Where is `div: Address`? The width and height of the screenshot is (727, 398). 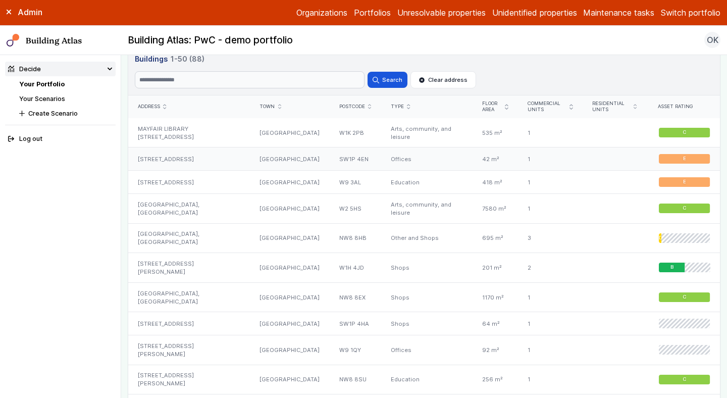 div: Address is located at coordinates (189, 107).